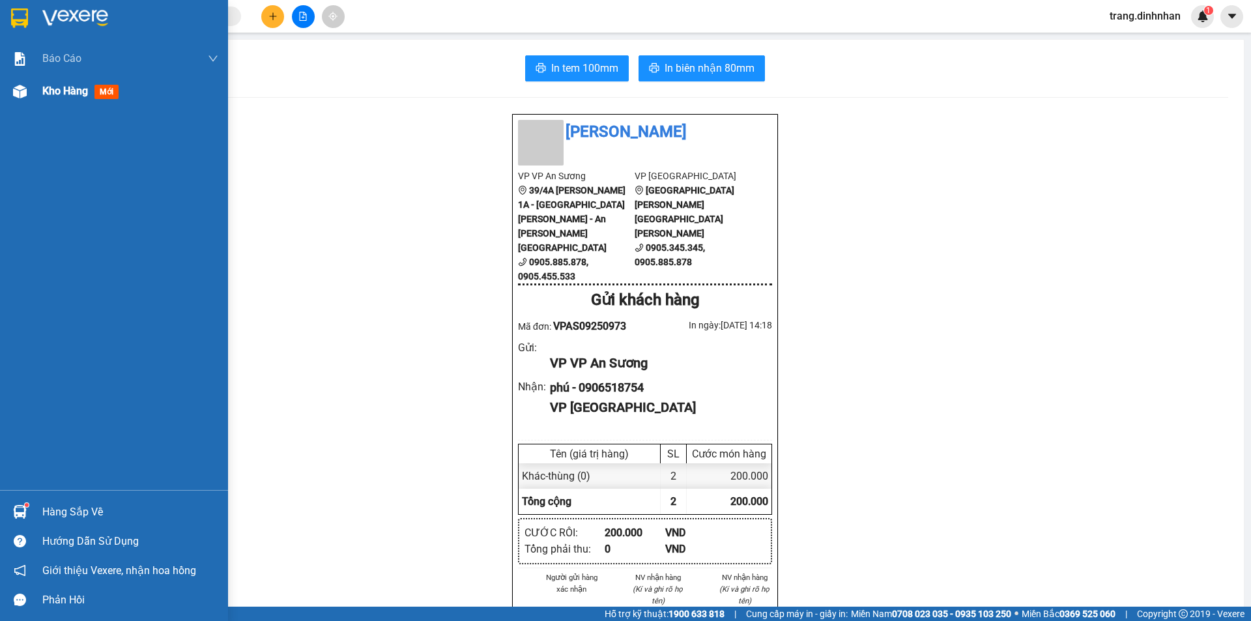  What do you see at coordinates (333, 16) in the screenshot?
I see `button: aim` at bounding box center [333, 16].